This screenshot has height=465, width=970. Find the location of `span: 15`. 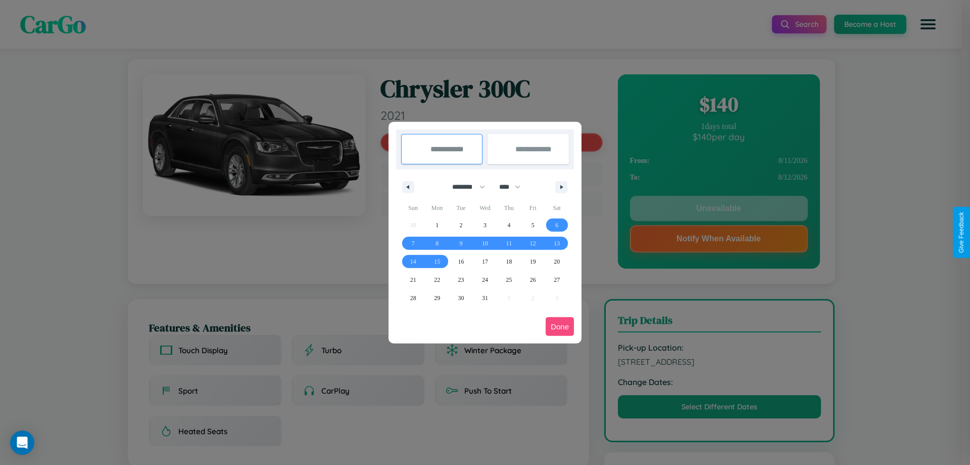

span: 15 is located at coordinates (437, 261).